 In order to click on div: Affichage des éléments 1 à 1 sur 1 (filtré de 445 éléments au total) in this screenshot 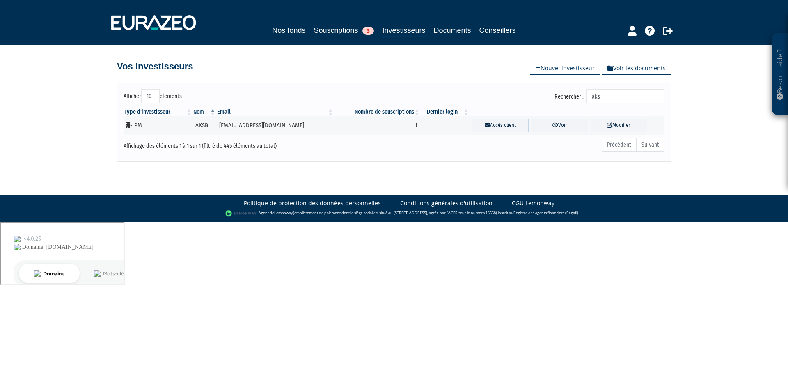, I will do `click(233, 144)`.